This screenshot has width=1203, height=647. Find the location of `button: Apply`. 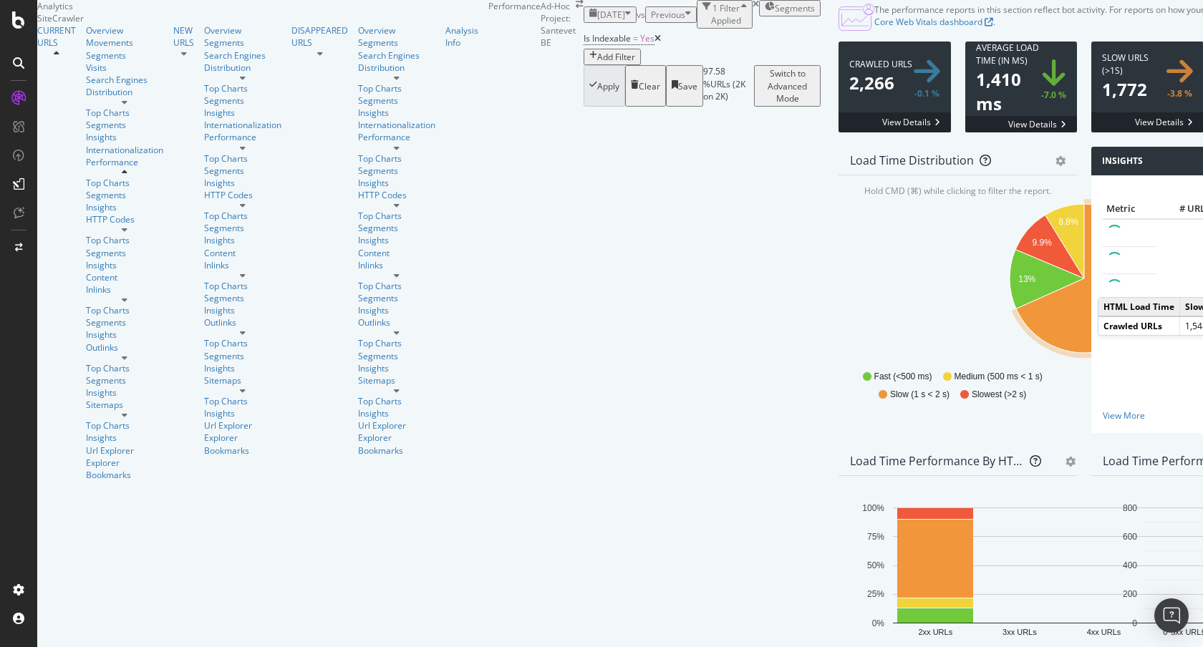

button: Apply is located at coordinates (604, 85).